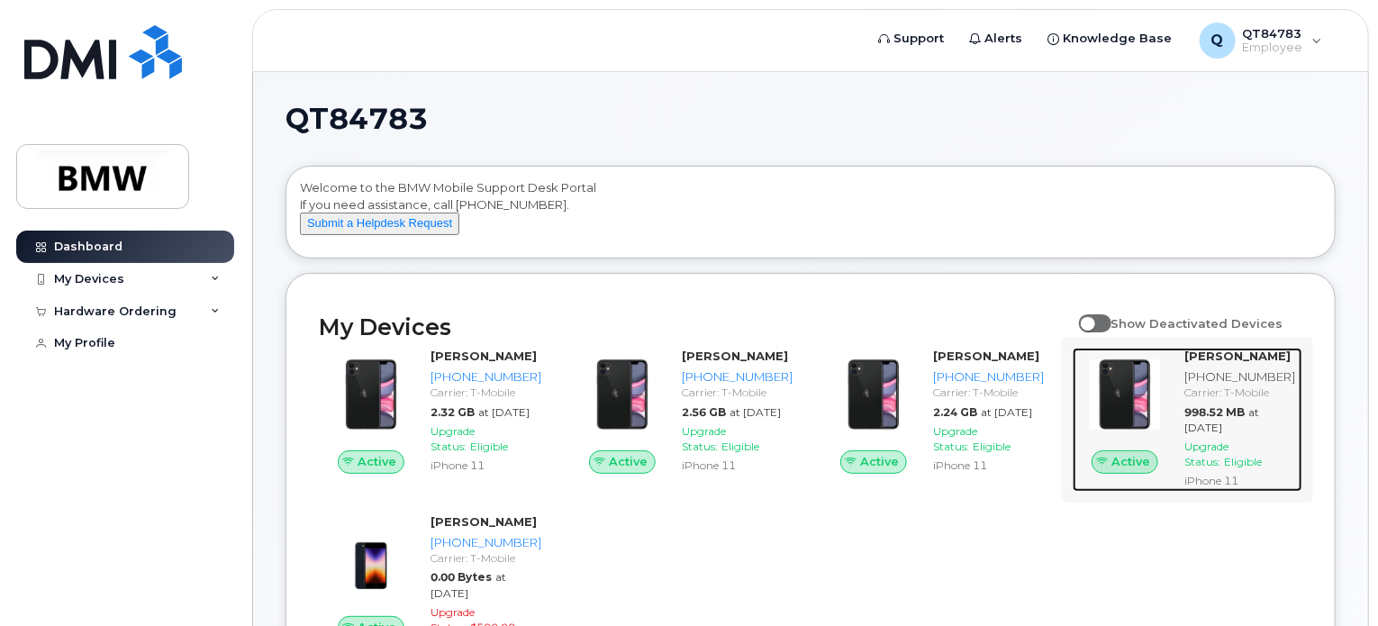 The width and height of the screenshot is (1378, 626). What do you see at coordinates (703, 412) in the screenshot?
I see `span: 2.56 GB` at bounding box center [703, 412].